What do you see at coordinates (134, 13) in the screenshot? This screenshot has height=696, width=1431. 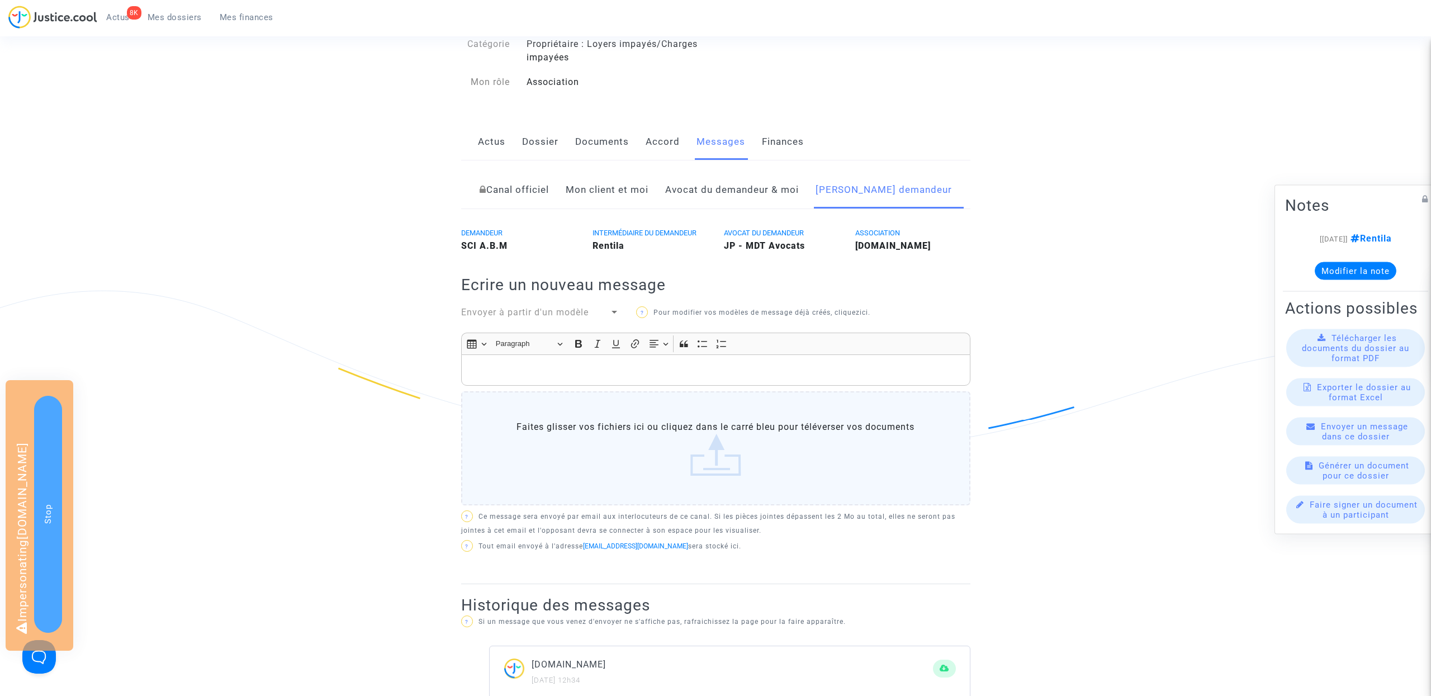 I see `div: 8K` at bounding box center [134, 13].